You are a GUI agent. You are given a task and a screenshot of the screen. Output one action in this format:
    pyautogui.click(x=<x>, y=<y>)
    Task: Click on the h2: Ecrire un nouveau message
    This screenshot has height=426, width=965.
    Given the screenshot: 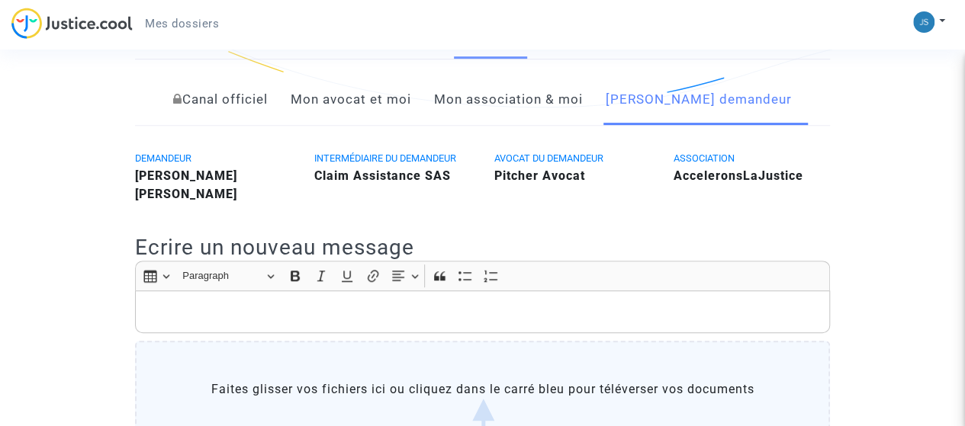 What is the action you would take?
    pyautogui.click(x=482, y=247)
    